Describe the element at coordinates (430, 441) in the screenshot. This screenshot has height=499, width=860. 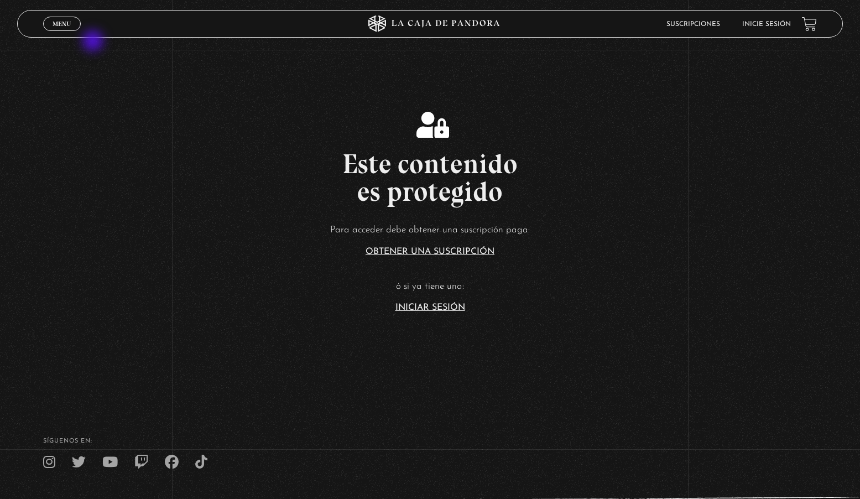
I see `h4: SÍguenos en:` at that location.